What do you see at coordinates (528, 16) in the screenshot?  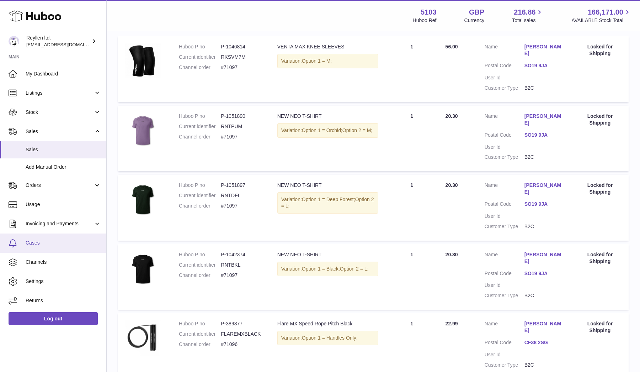 I see `a: 216.86 Total sales` at bounding box center [528, 16].